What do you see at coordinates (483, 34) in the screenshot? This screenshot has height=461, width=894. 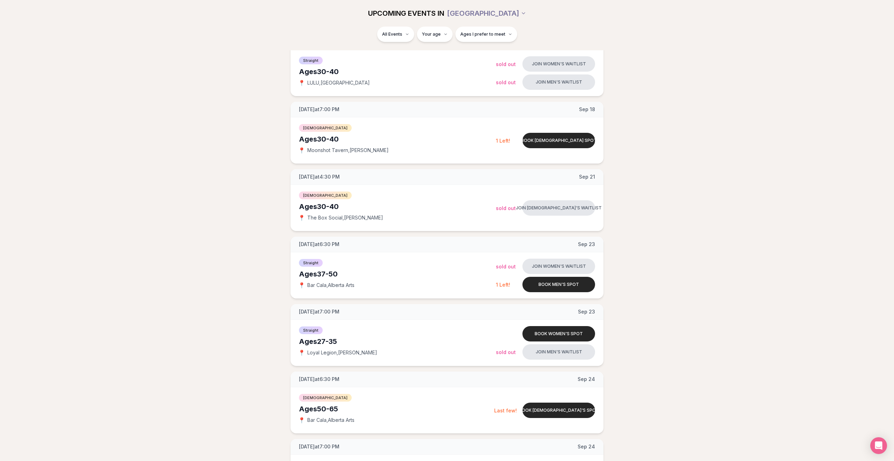 I see `span: Ages I prefer to meet` at bounding box center [483, 34].